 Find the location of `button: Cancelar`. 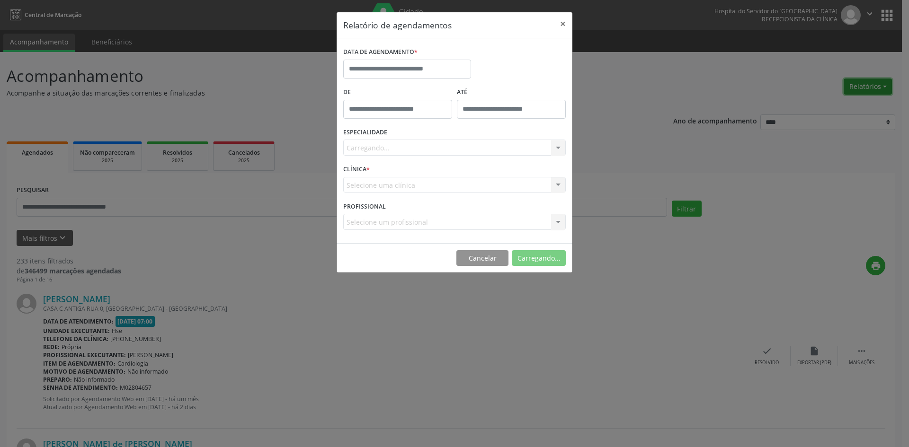

button: Cancelar is located at coordinates (482, 259).